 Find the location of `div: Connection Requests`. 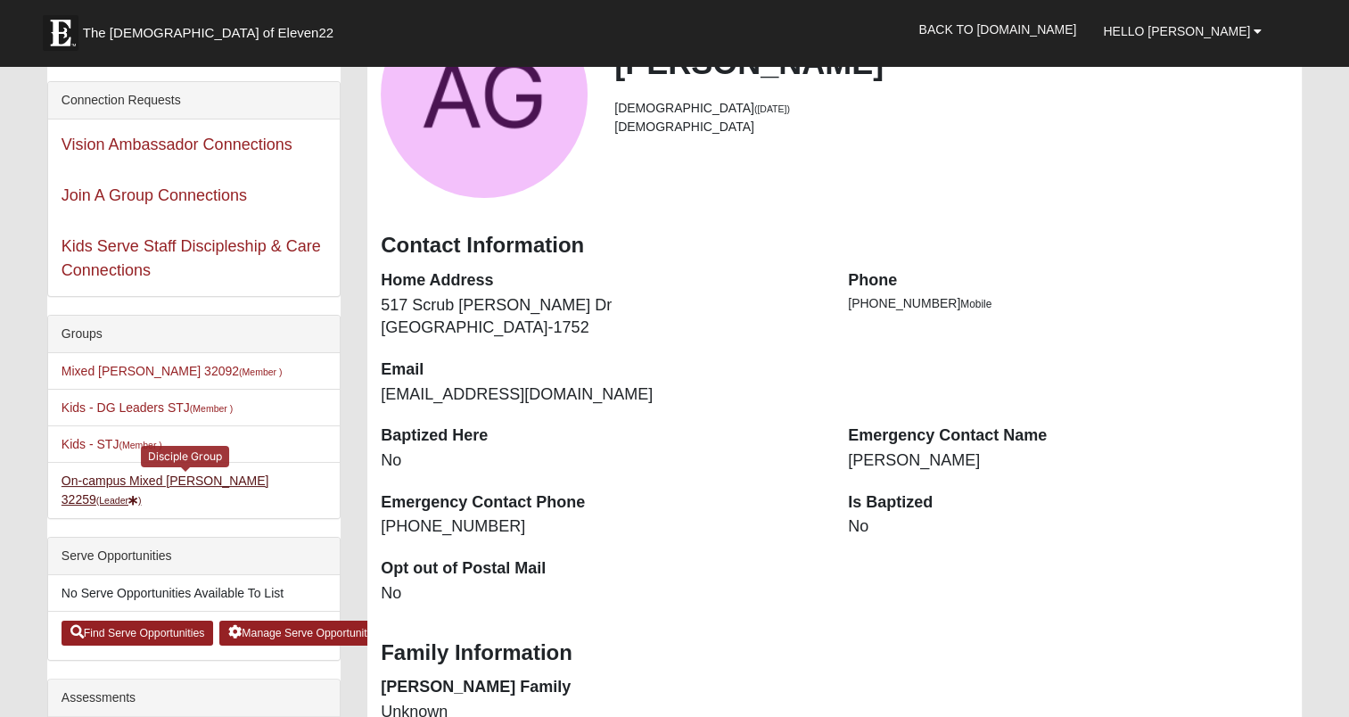

div: Connection Requests is located at coordinates (193, 101).